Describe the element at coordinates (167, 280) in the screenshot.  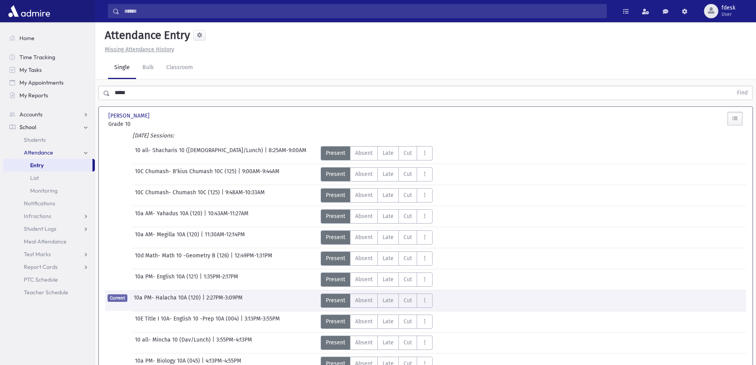
I see `span: 10a PM- English 10A (121)` at that location.